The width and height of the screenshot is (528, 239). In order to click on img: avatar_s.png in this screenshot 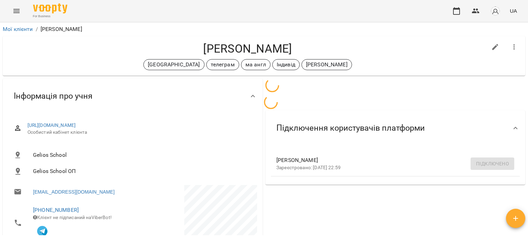, I will do `click(496, 11)`.